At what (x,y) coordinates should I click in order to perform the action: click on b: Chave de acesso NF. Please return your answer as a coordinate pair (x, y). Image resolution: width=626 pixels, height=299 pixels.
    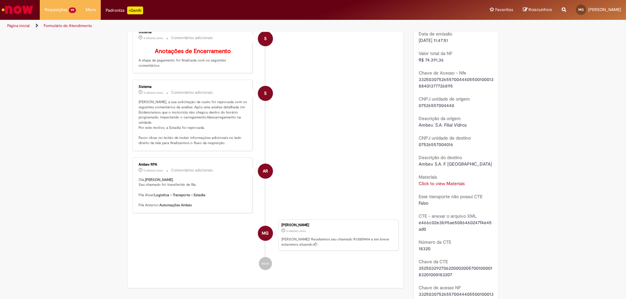
    Looking at the image, I should click on (439, 288).